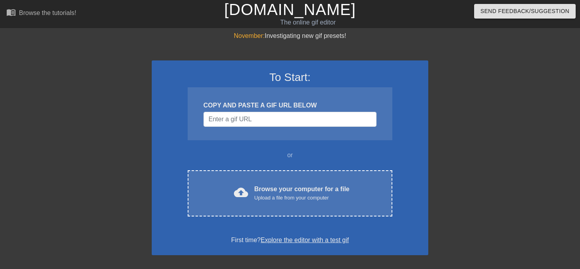  What do you see at coordinates (47, 13) in the screenshot?
I see `div: Browse the tutorials!` at bounding box center [47, 13].